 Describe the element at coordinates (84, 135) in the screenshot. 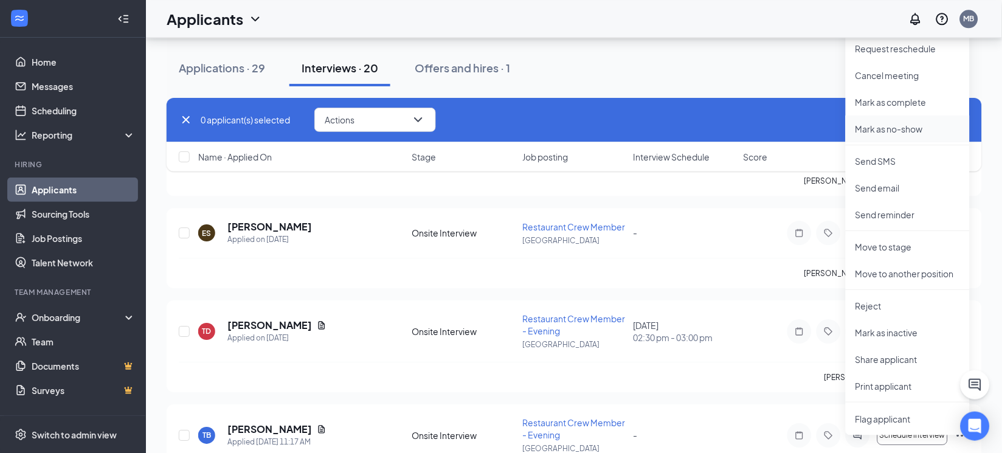

I see `div: Reporting` at that location.